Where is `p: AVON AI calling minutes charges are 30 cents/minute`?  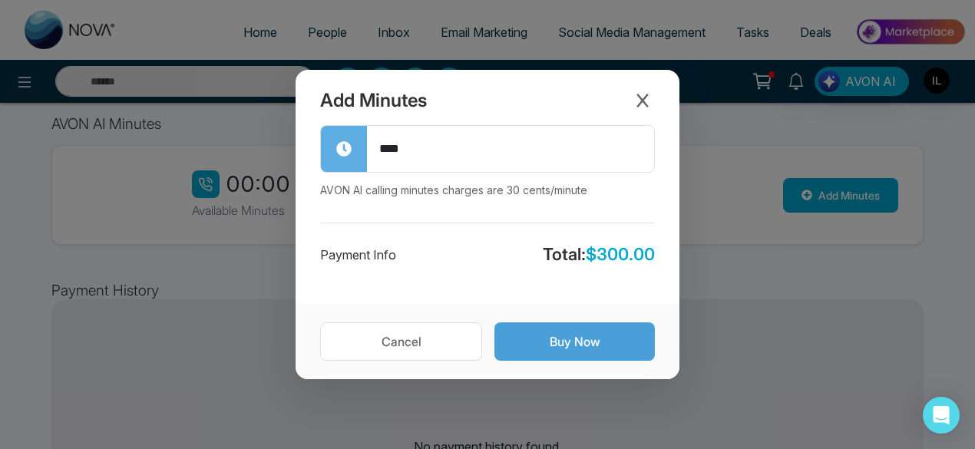
p: AVON AI calling minutes charges are 30 cents/minute is located at coordinates (488, 190).